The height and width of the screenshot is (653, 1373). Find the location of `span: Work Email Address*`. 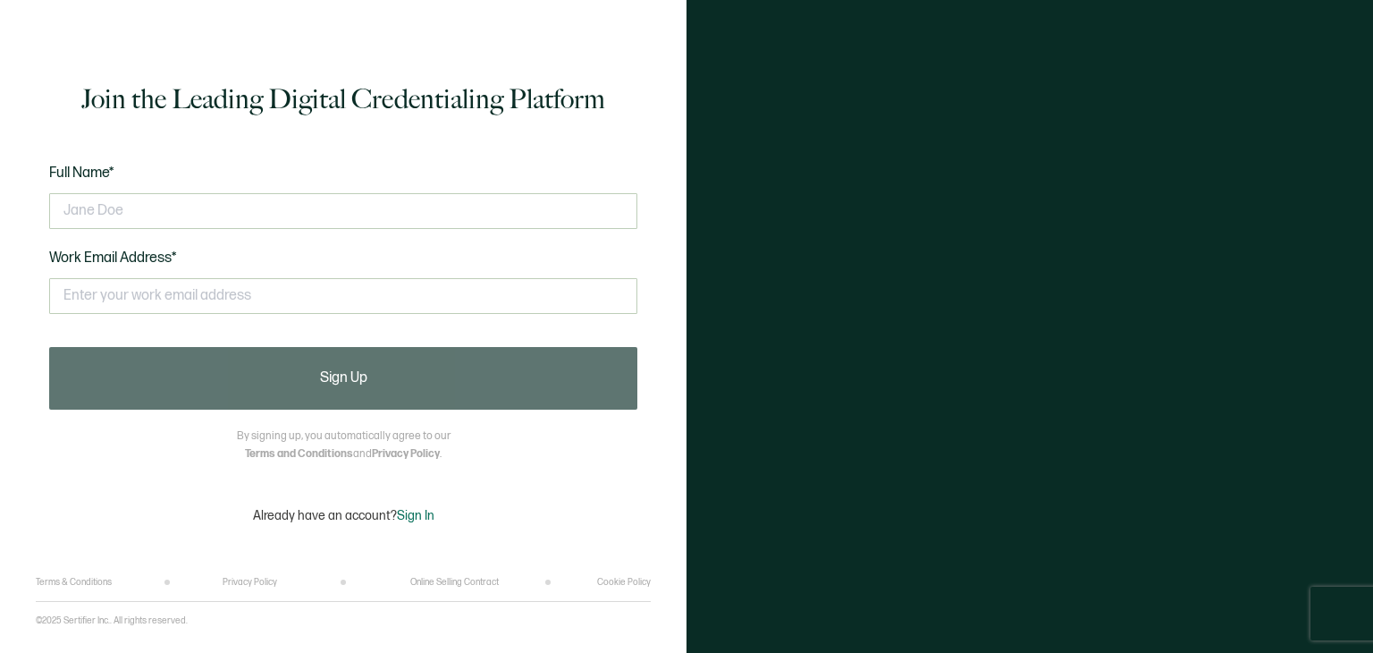

span: Work Email Address* is located at coordinates (113, 257).